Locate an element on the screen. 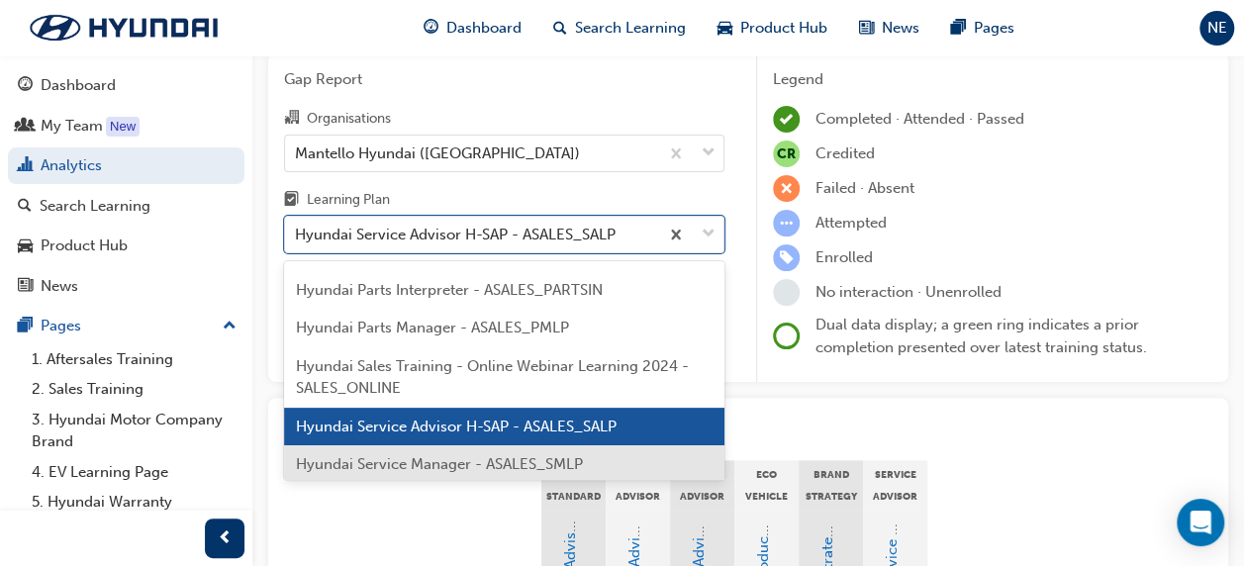 The image size is (1244, 566). div: Product Hub is located at coordinates (84, 245).